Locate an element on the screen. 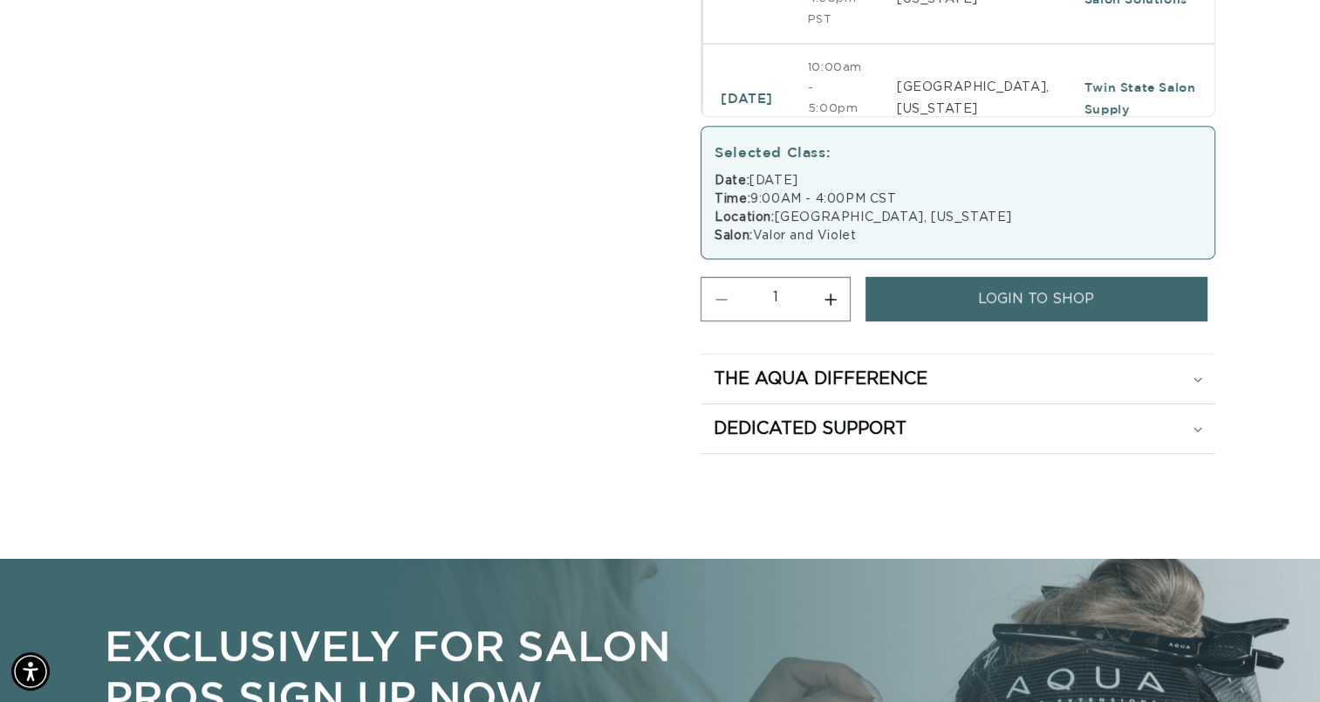  strong: Location: is located at coordinates (744, 217).